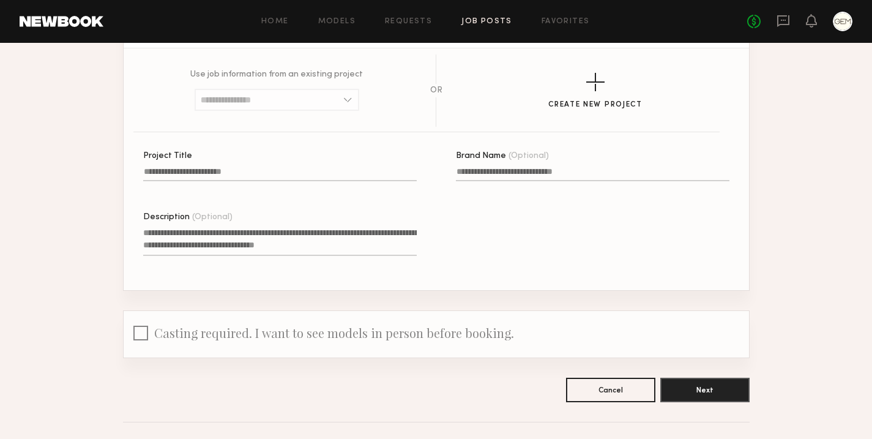 The height and width of the screenshot is (439, 872). What do you see at coordinates (277, 75) in the screenshot?
I see `p: Use job information from an existing project` at bounding box center [277, 75].